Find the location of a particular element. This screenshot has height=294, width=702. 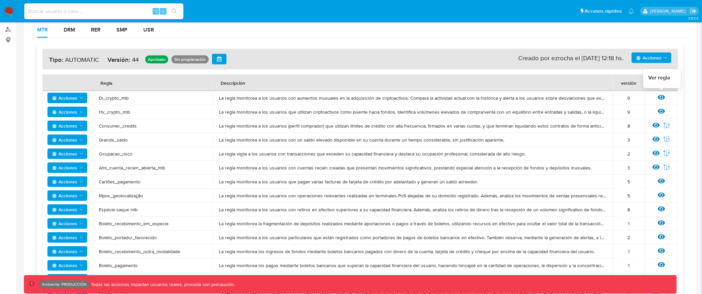

span: Ver regla is located at coordinates (659, 78).